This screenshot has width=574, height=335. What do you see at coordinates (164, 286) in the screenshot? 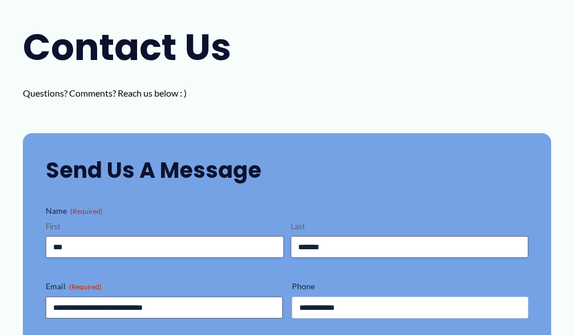
I see `label: Email` at bounding box center [164, 286].